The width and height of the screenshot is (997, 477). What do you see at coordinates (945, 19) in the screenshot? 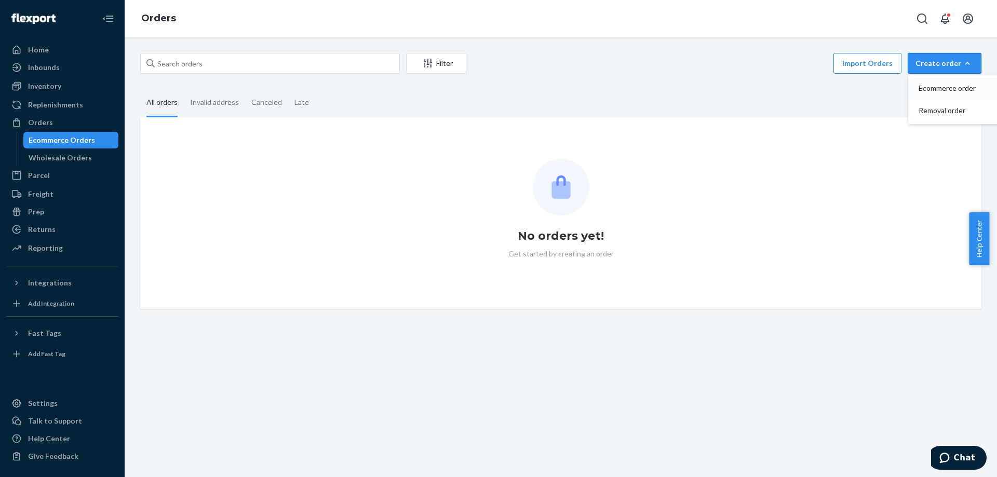
I see `button: Open notifications` at bounding box center [945, 19].